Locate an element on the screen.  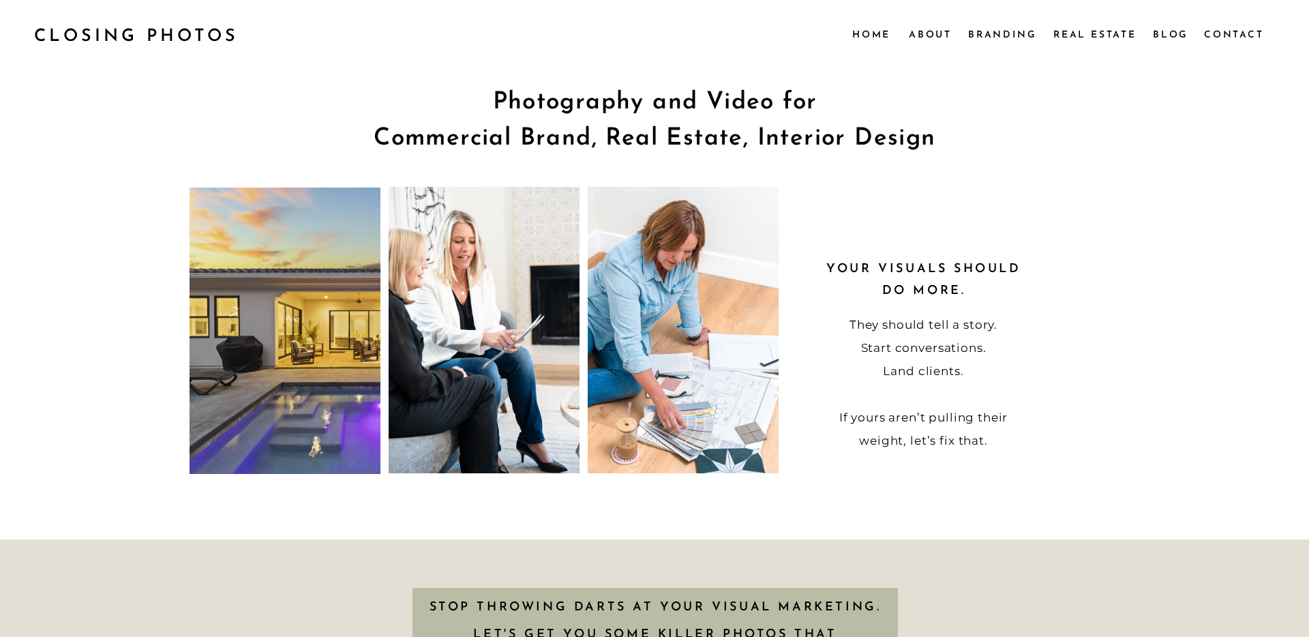
a: Home is located at coordinates (872, 34).